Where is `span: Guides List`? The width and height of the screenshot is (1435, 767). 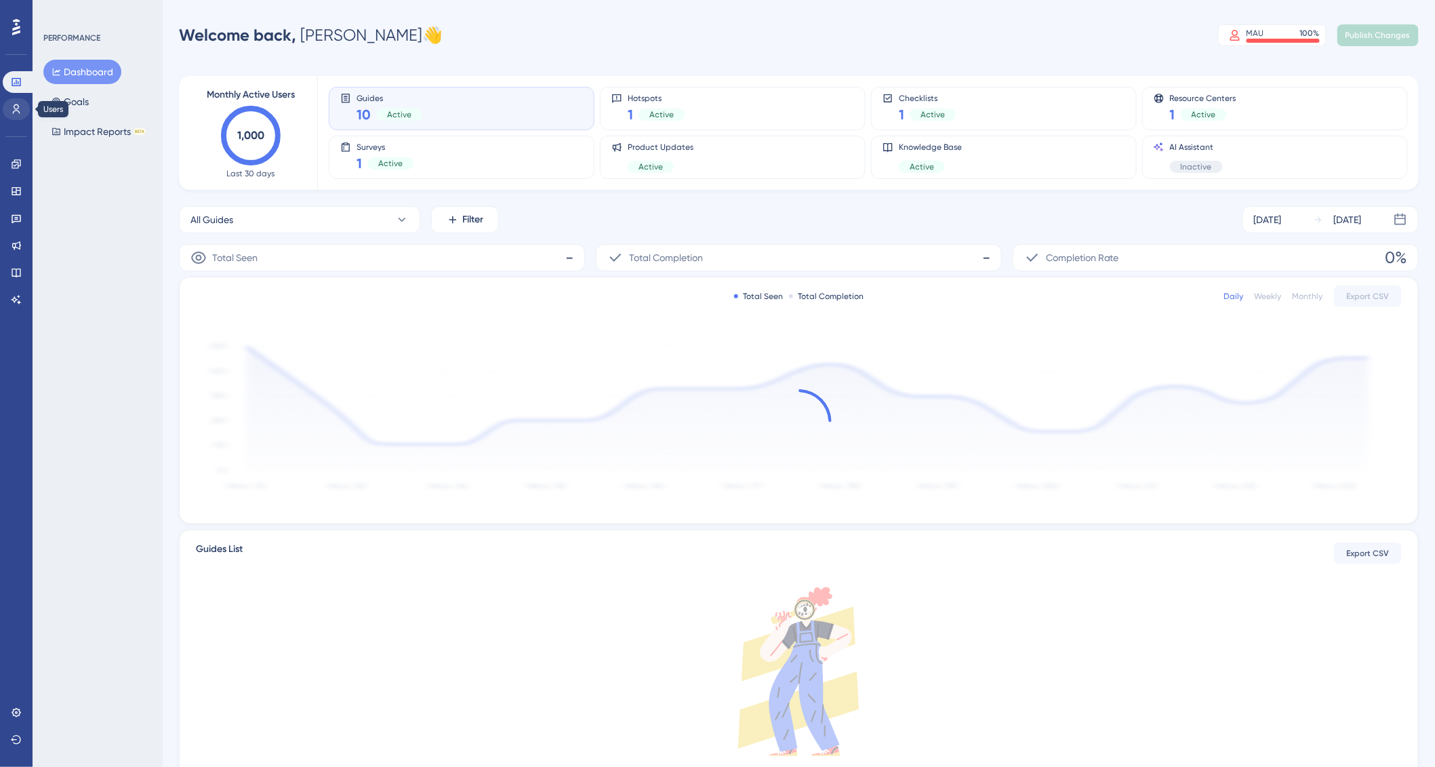 span: Guides List is located at coordinates (219, 553).